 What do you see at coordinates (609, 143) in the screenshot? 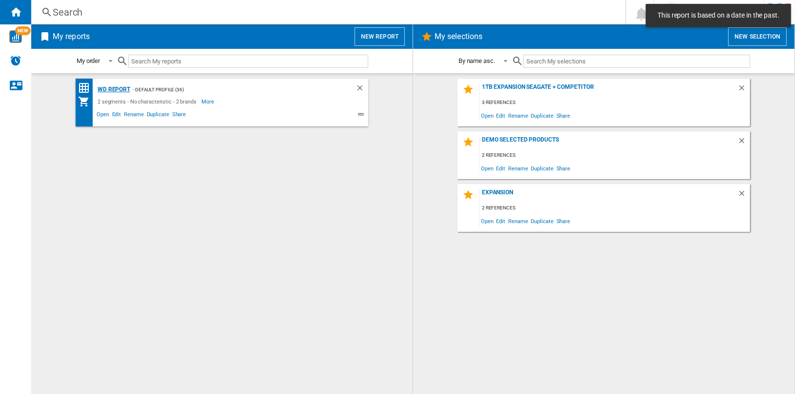
I see `div: DEMO SELECTED PRODUCTS` at bounding box center [609, 143].